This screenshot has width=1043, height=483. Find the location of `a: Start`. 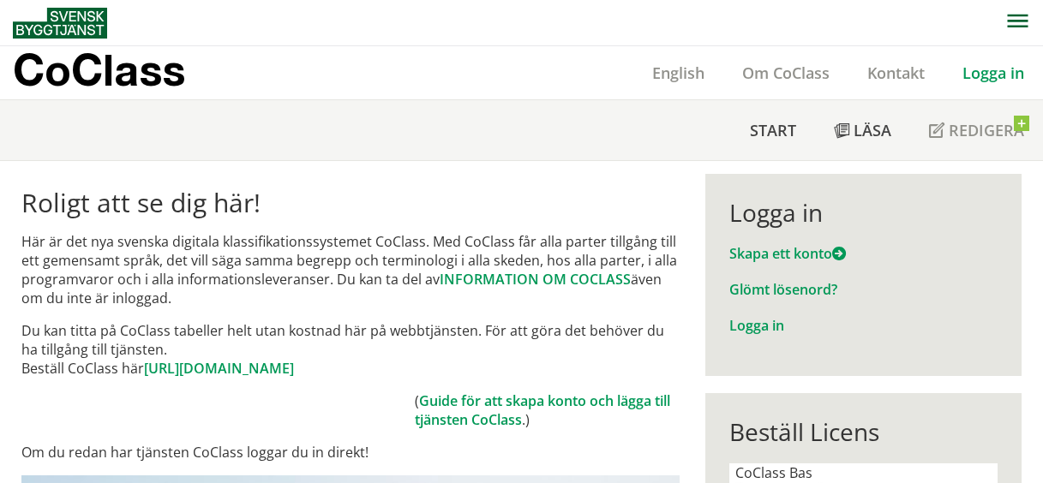

a: Start is located at coordinates (773, 130).